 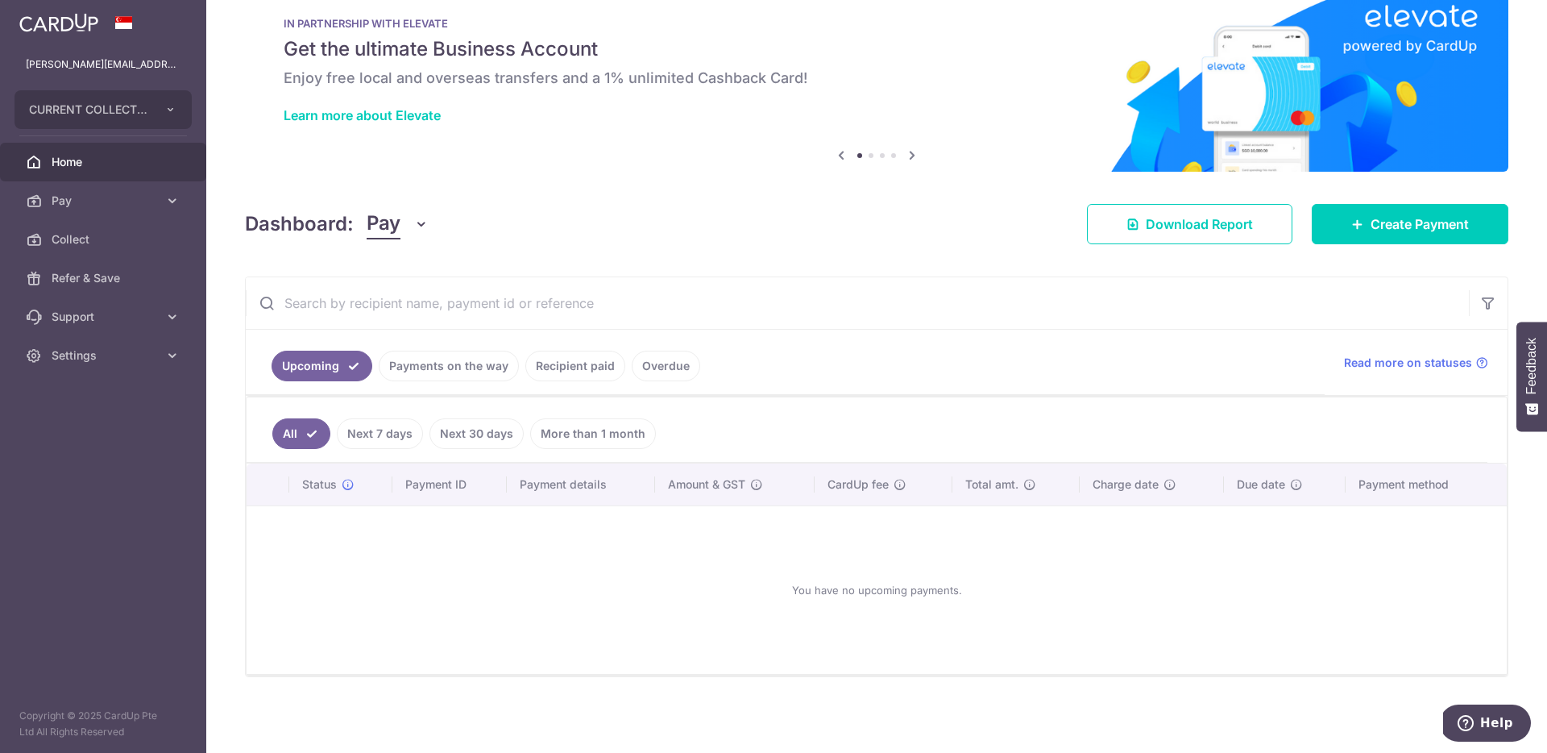 I want to click on button: Feedback - Show survey, so click(x=1532, y=376).